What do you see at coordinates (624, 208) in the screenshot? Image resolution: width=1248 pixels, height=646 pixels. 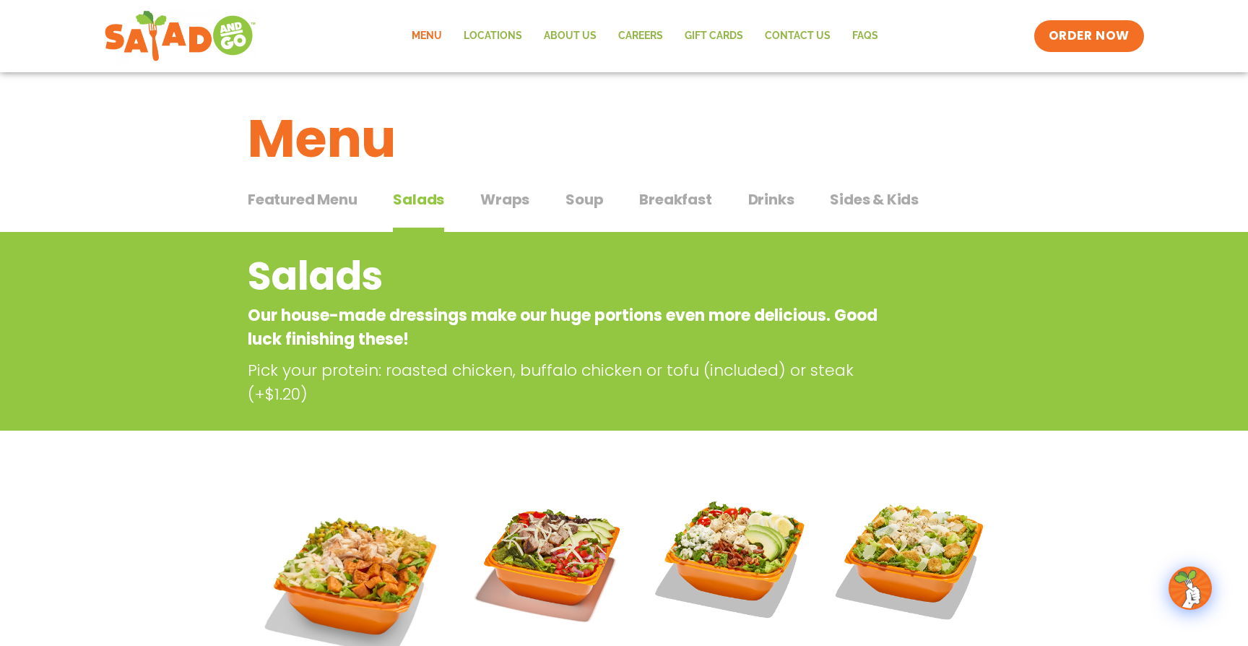 I see `div: Tabbed content` at bounding box center [624, 208].